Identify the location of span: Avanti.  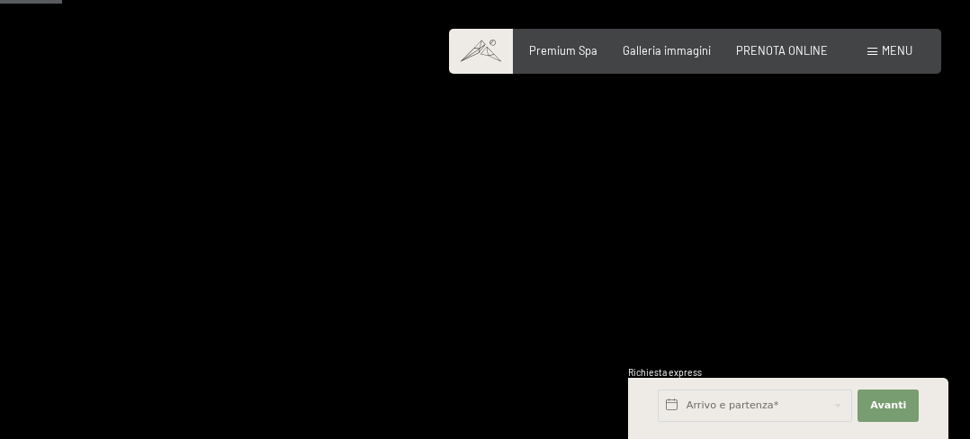
(889, 406).